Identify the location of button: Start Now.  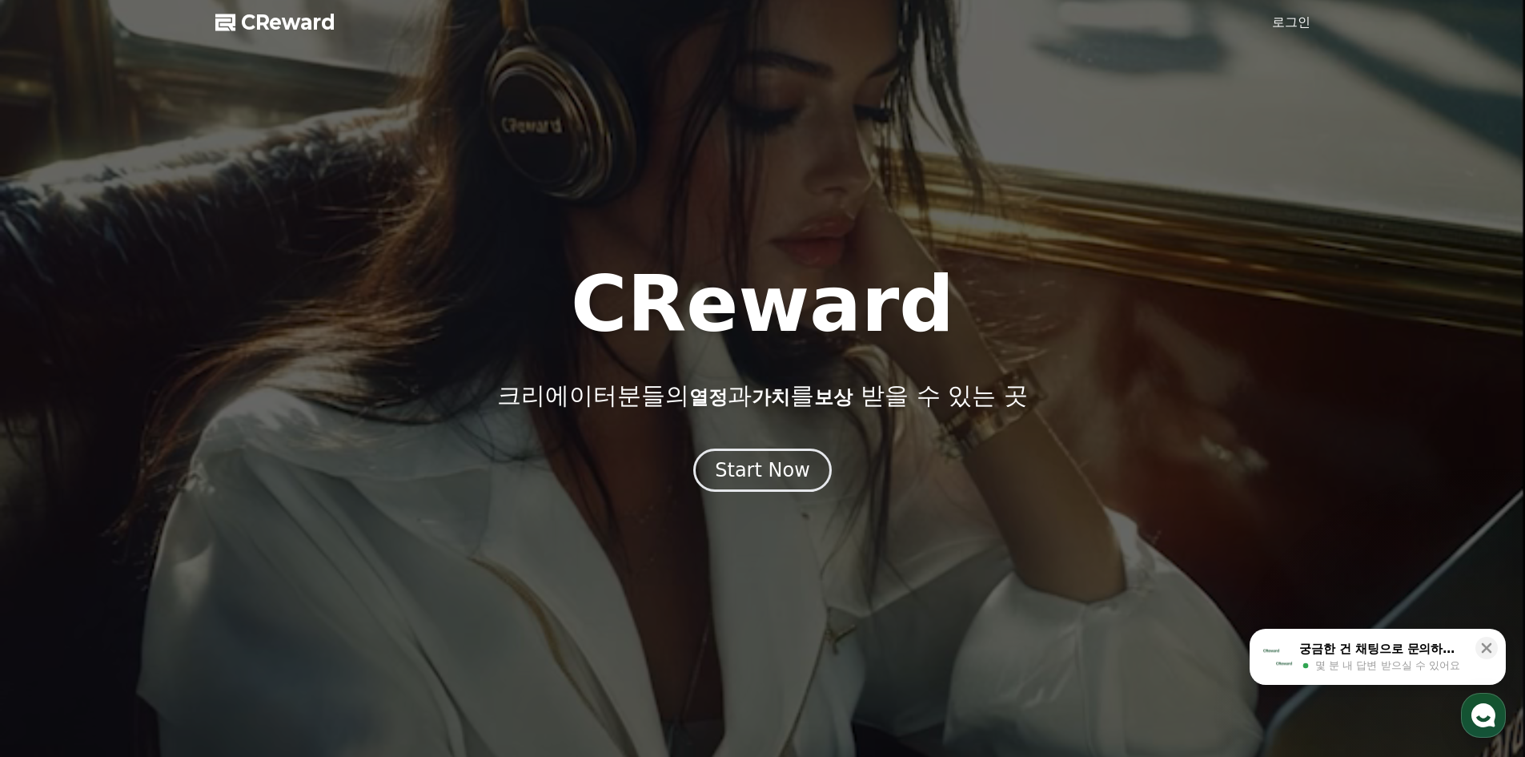
(762, 470).